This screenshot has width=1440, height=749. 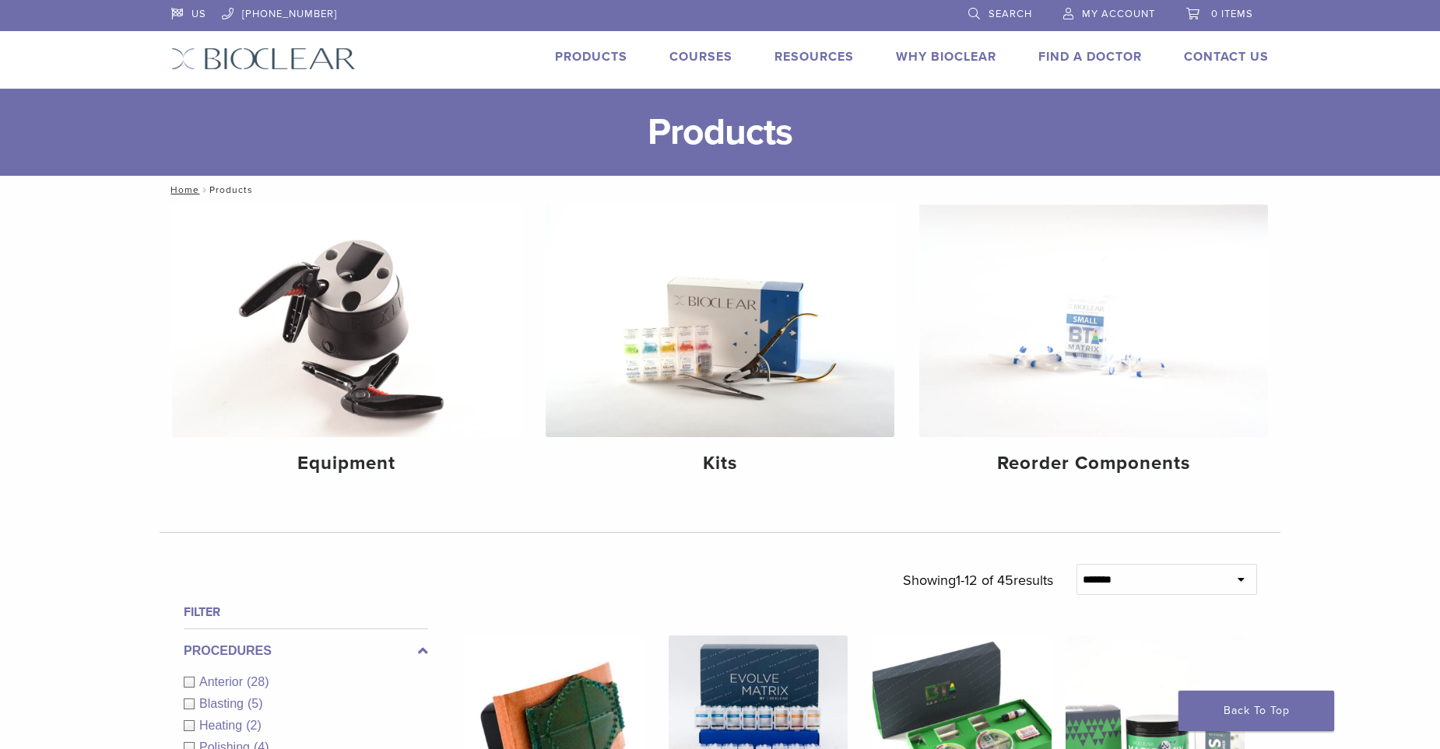 I want to click on a: Back To Top, so click(x=1256, y=711).